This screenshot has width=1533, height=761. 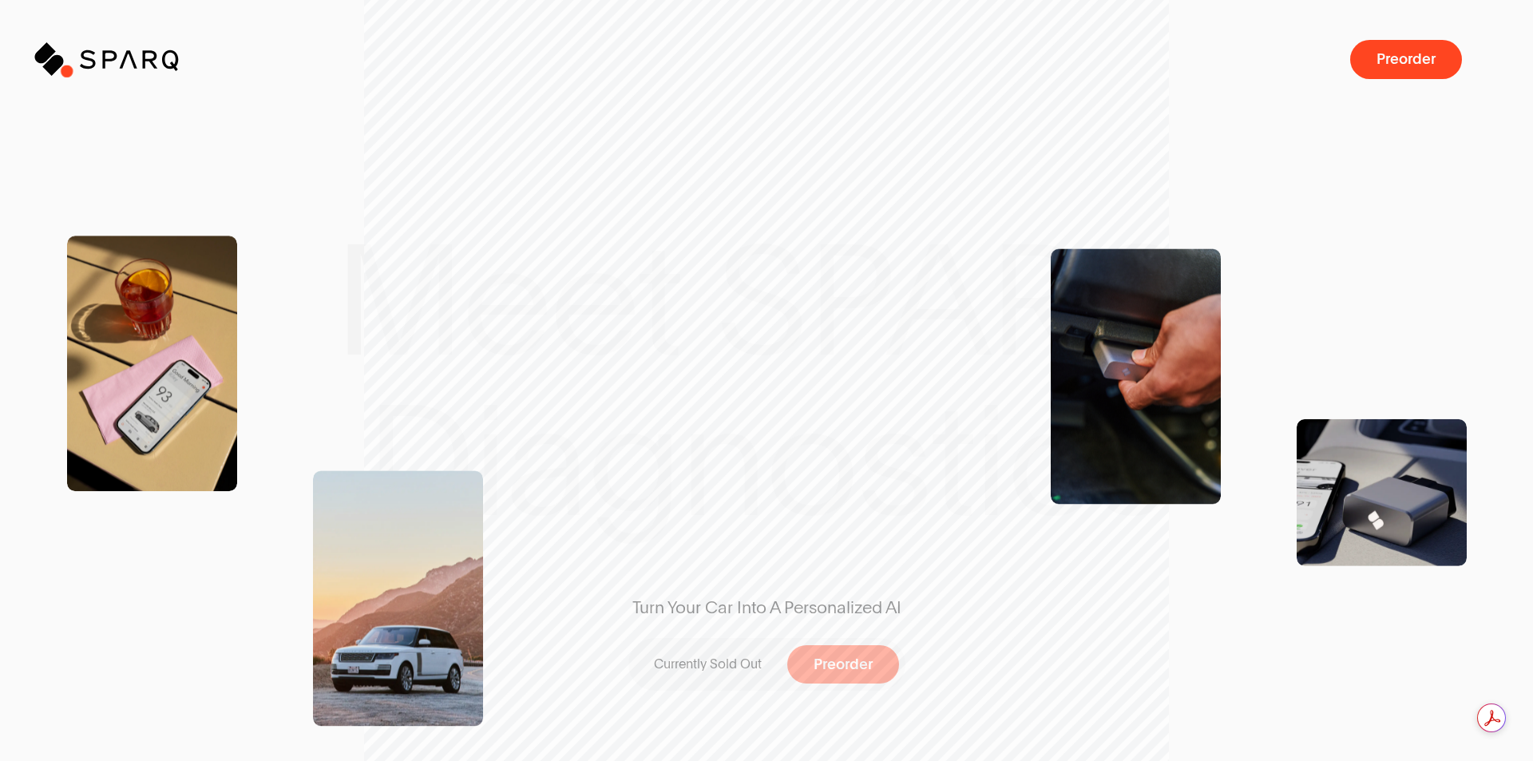 I want to click on img: Product Shot of a SPARQ Diagnostics Device, so click(x=1381, y=493).